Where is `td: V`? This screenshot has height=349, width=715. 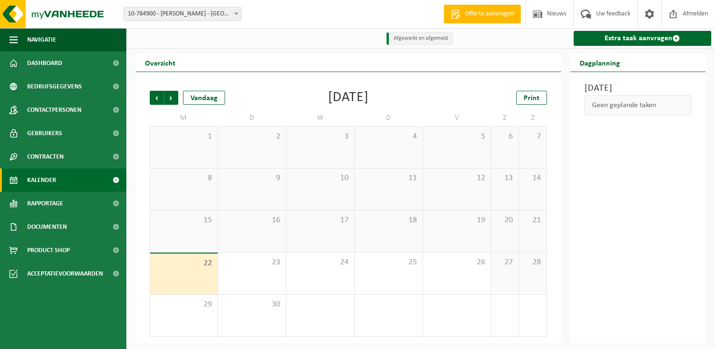 td: V is located at coordinates (457, 118).